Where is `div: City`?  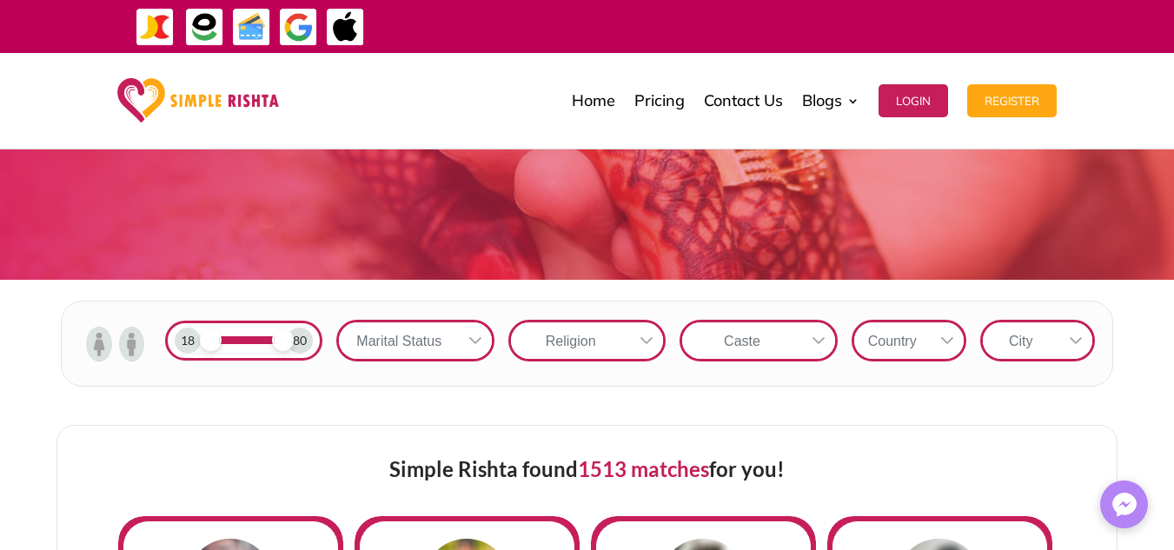 div: City is located at coordinates (1021, 341).